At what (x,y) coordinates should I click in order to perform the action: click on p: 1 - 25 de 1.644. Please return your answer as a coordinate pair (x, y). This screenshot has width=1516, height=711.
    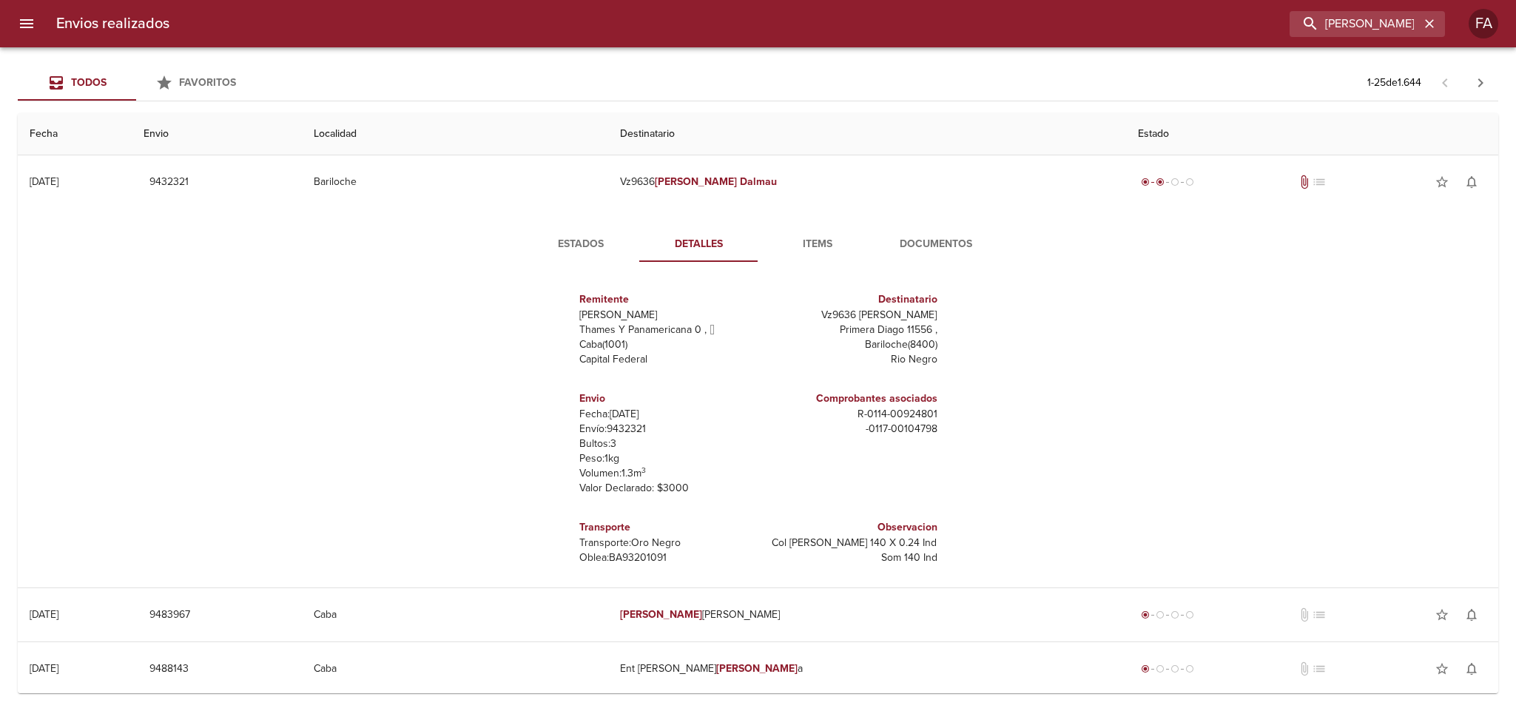
    Looking at the image, I should click on (1394, 83).